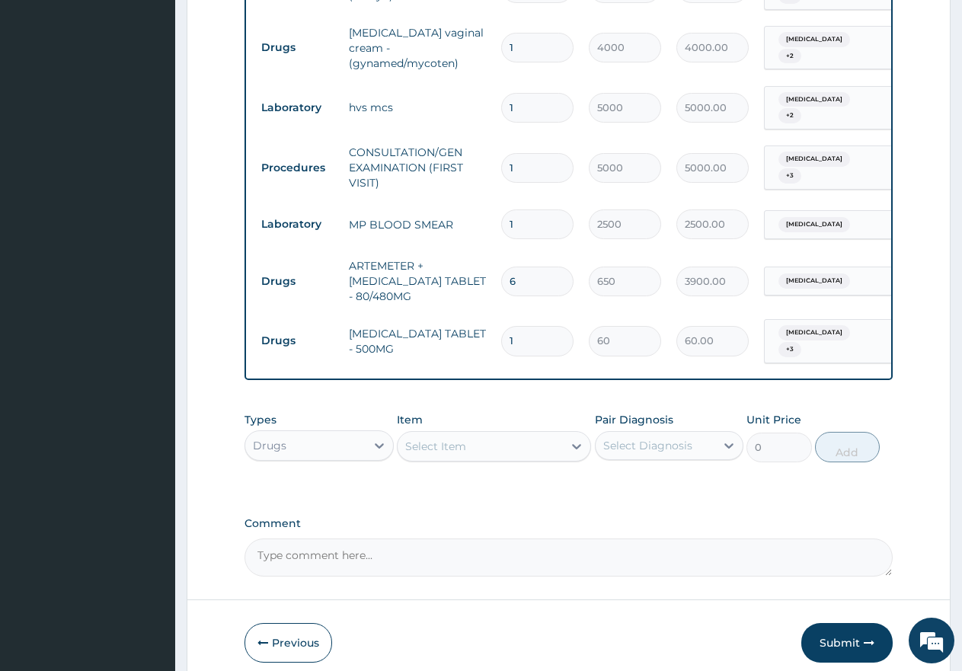 The width and height of the screenshot is (962, 671). Describe the element at coordinates (647, 445) in the screenshot. I see `div: Select Diagnosis` at that location.